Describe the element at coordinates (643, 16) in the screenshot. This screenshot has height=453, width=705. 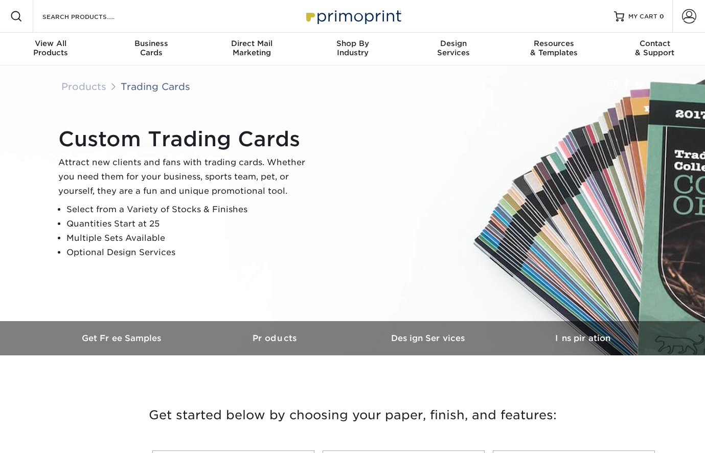
I see `span: MY CART` at that location.